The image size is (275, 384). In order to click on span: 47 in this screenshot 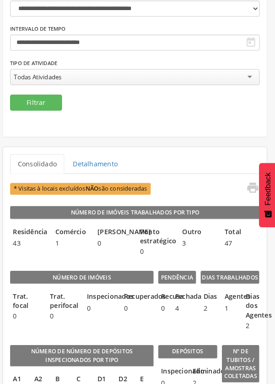, I will do `click(240, 239)`.